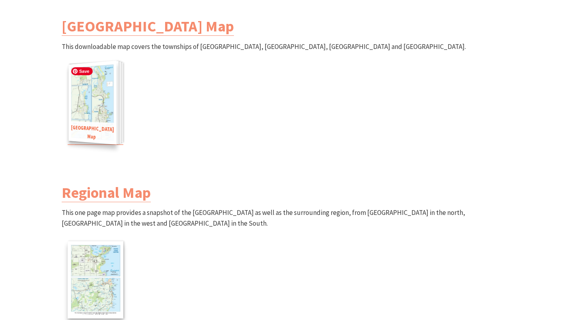  What do you see at coordinates (96, 280) in the screenshot?
I see `img: Kiama Regional Map` at bounding box center [96, 280].